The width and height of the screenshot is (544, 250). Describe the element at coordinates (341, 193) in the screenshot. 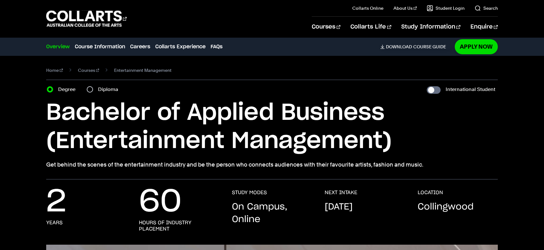

I see `h3: NEXT INTAKE` at that location.